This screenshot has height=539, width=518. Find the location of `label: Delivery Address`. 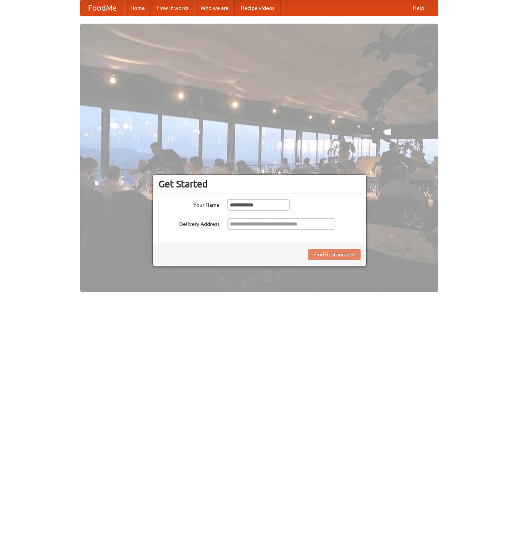

label: Delivery Address is located at coordinates (189, 223).